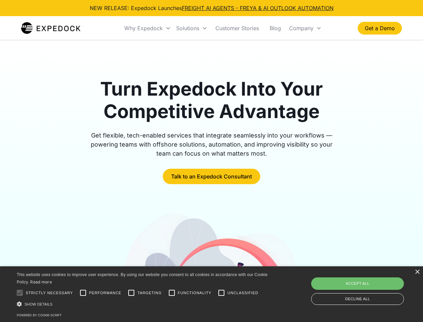  Describe the element at coordinates (237, 28) in the screenshot. I see `a: Customer Stories` at that location.